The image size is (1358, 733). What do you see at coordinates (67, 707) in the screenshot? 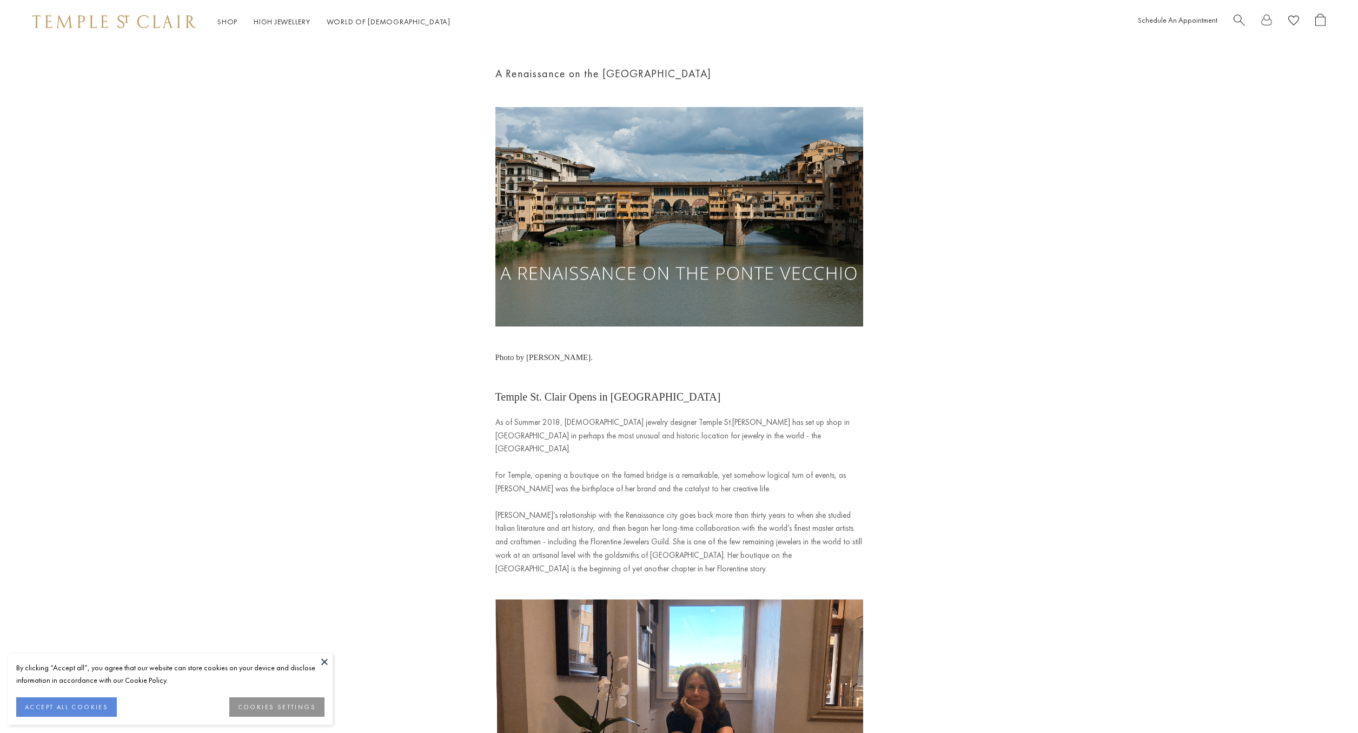
I see `button: ACCEPT ALL COOKIES` at bounding box center [67, 707].